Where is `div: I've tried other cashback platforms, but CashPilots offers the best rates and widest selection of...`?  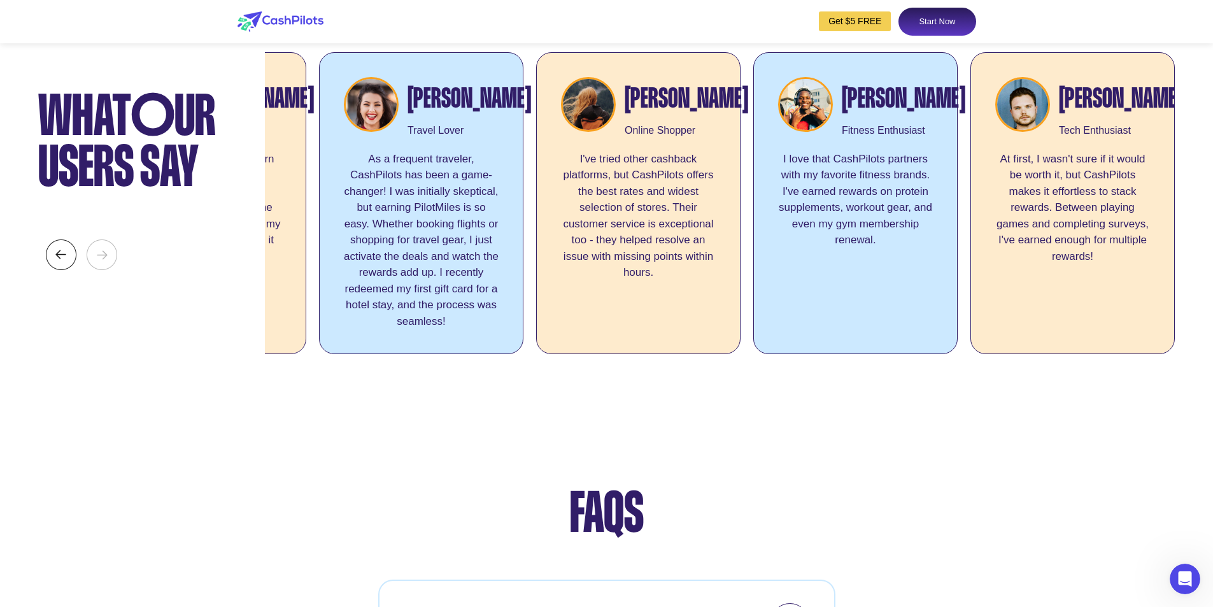
div: I've tried other cashback platforms, but CashPilots offers the best rates and widest selection of... is located at coordinates (638, 240).